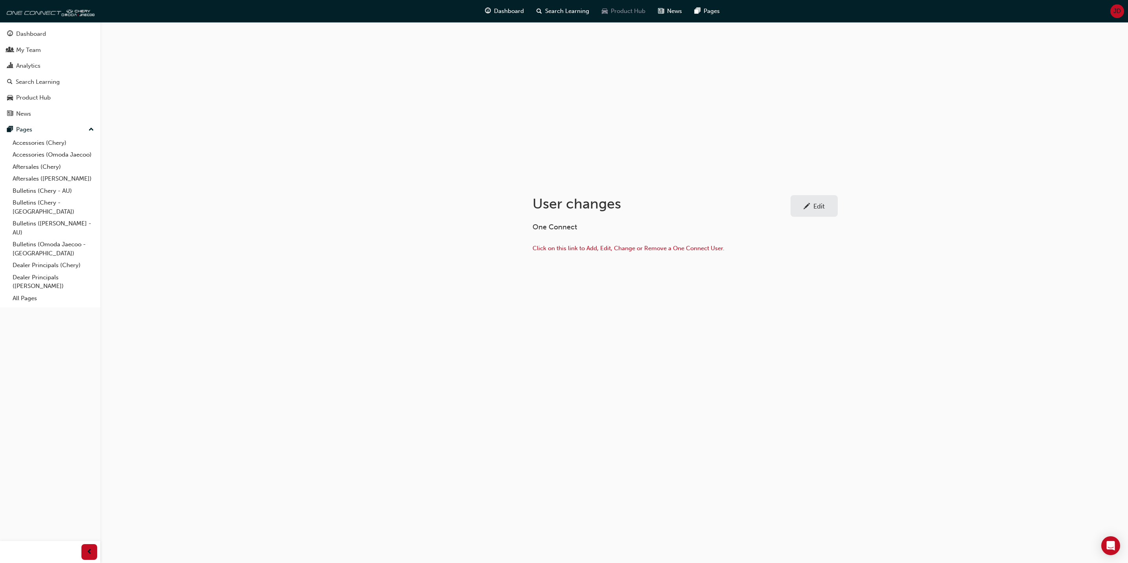 The height and width of the screenshot is (563, 1128). What do you see at coordinates (50, 34) in the screenshot?
I see `a: Dashboard` at bounding box center [50, 34].